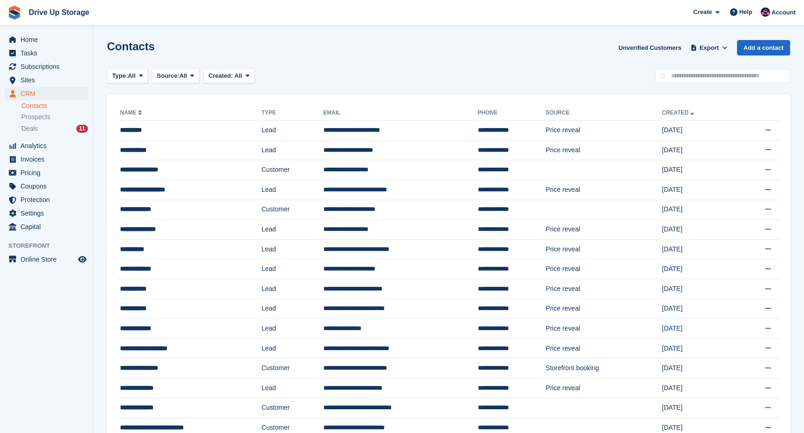 Image resolution: width=804 pixels, height=433 pixels. Describe the element at coordinates (120, 76) in the screenshot. I see `span: Type:` at that location.